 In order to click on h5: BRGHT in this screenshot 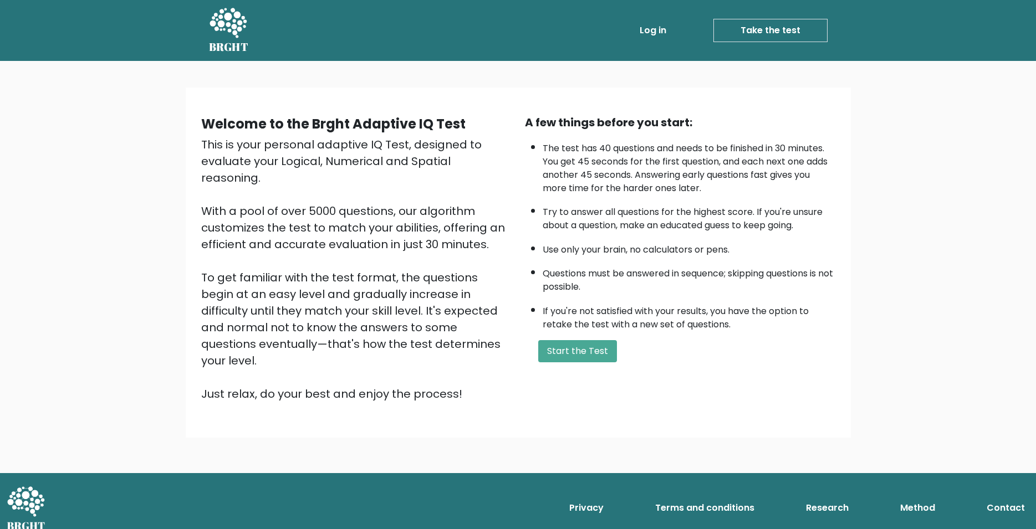, I will do `click(229, 47)`.